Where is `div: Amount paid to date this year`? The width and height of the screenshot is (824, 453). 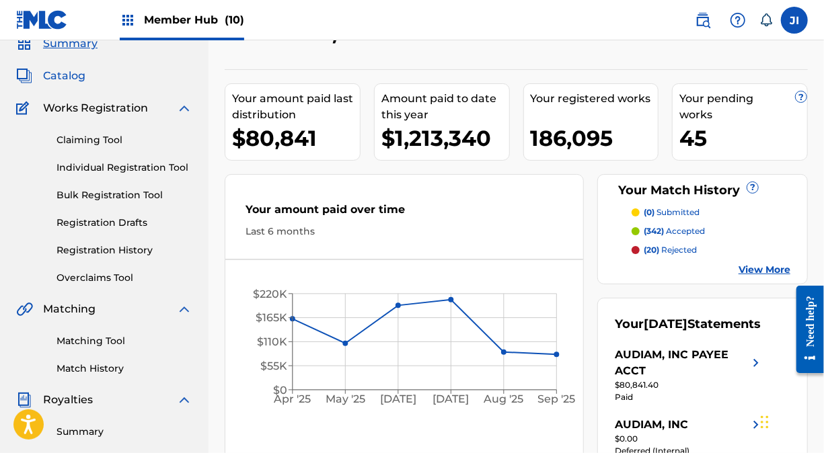 div: Amount paid to date this year is located at coordinates (445, 107).